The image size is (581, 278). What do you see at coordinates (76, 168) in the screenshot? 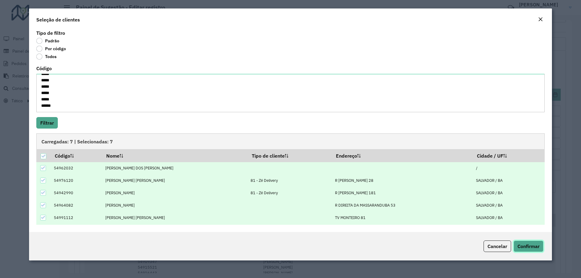
I see `td: 54962032` at bounding box center [76, 168].